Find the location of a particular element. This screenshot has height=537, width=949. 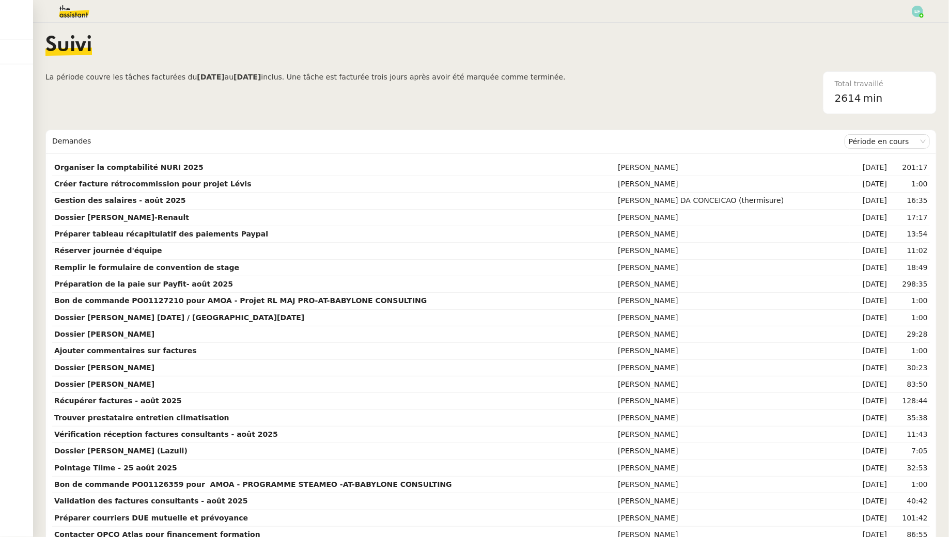

span: inclus. Une tâche est facturée trois jours après avoir été marquée comme terminée. is located at coordinates (413, 77).